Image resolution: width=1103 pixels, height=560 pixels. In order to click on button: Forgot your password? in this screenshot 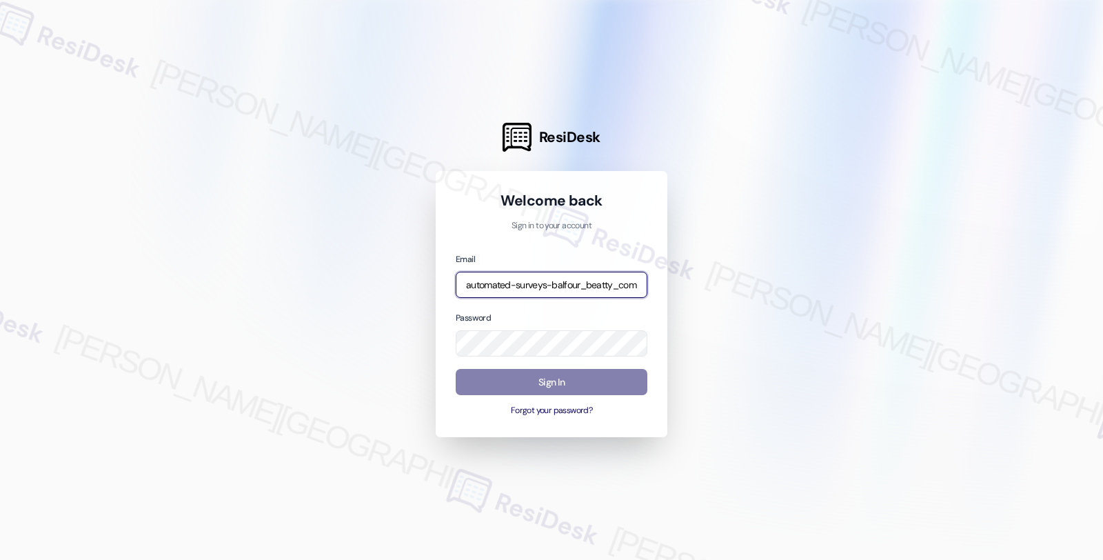, I will do `click(552, 411)`.